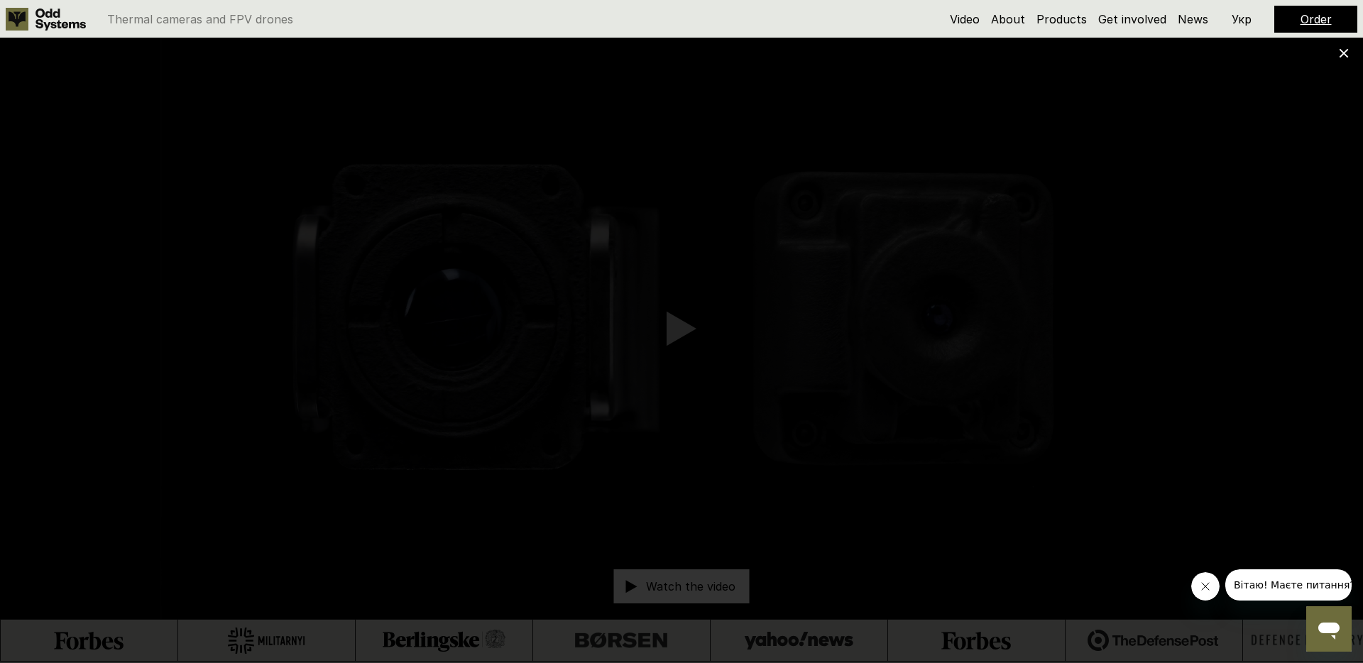  I want to click on a: Order, so click(1316, 19).